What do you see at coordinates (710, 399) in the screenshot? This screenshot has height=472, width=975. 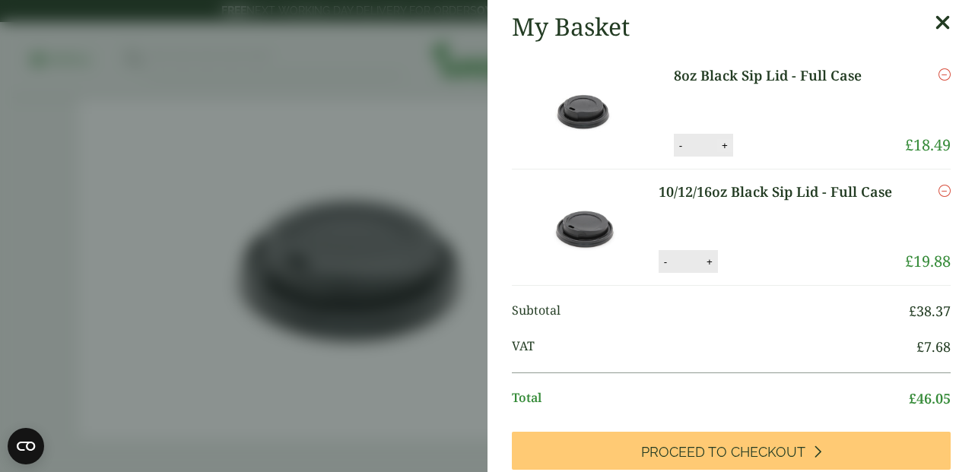 I see `span: Total` at bounding box center [710, 399].